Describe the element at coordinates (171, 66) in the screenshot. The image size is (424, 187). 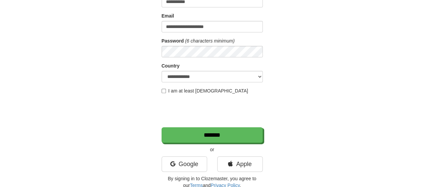
I see `label: Country` at that location.